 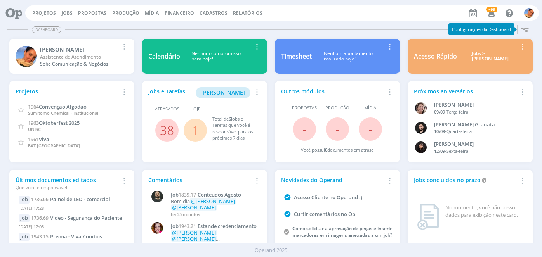 What do you see at coordinates (44, 13) in the screenshot?
I see `button: Projetos` at bounding box center [44, 13].